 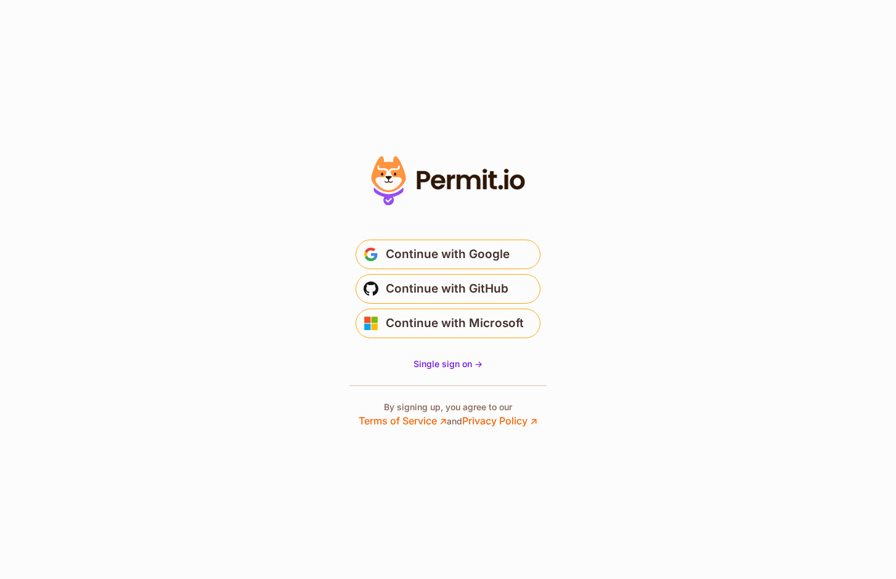 I want to click on span: Continue with Microsoft, so click(x=455, y=324).